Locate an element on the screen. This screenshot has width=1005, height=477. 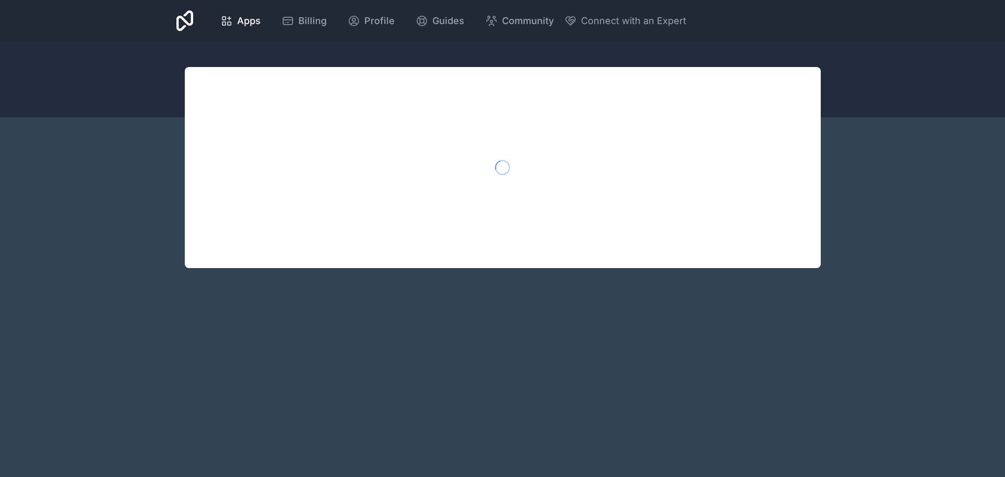
span: Apps is located at coordinates (249, 21).